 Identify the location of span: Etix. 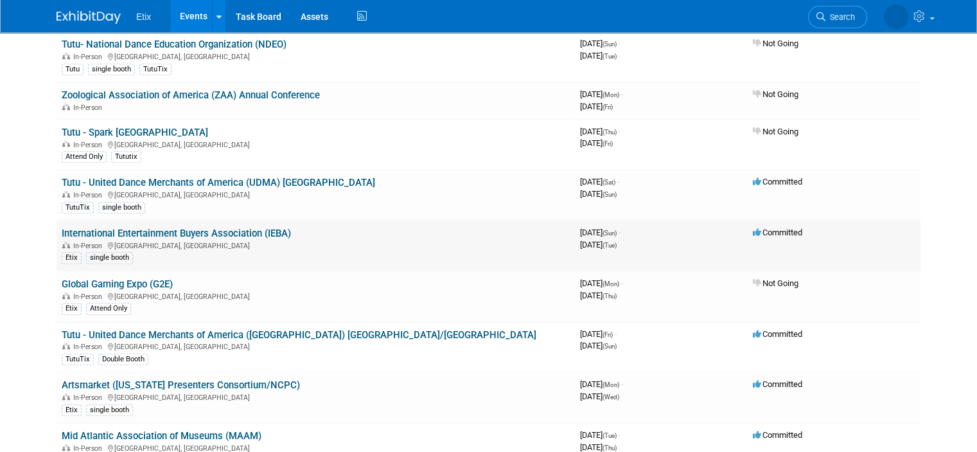
(143, 17).